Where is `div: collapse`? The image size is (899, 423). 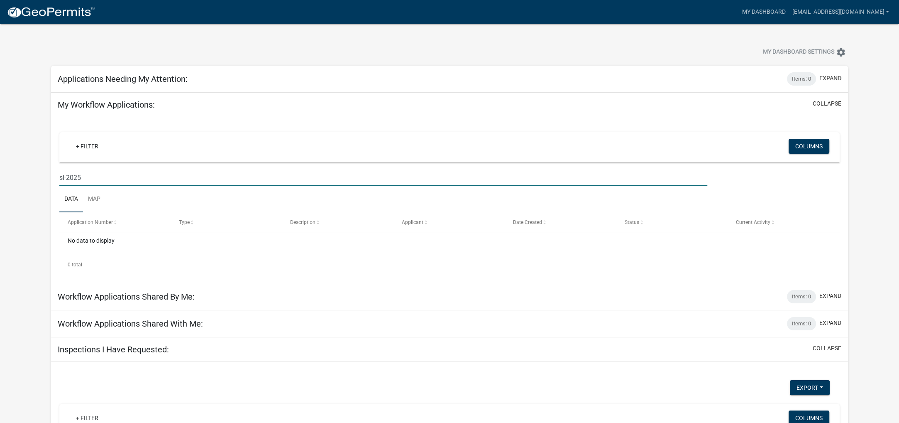
div: collapse is located at coordinates (449, 200).